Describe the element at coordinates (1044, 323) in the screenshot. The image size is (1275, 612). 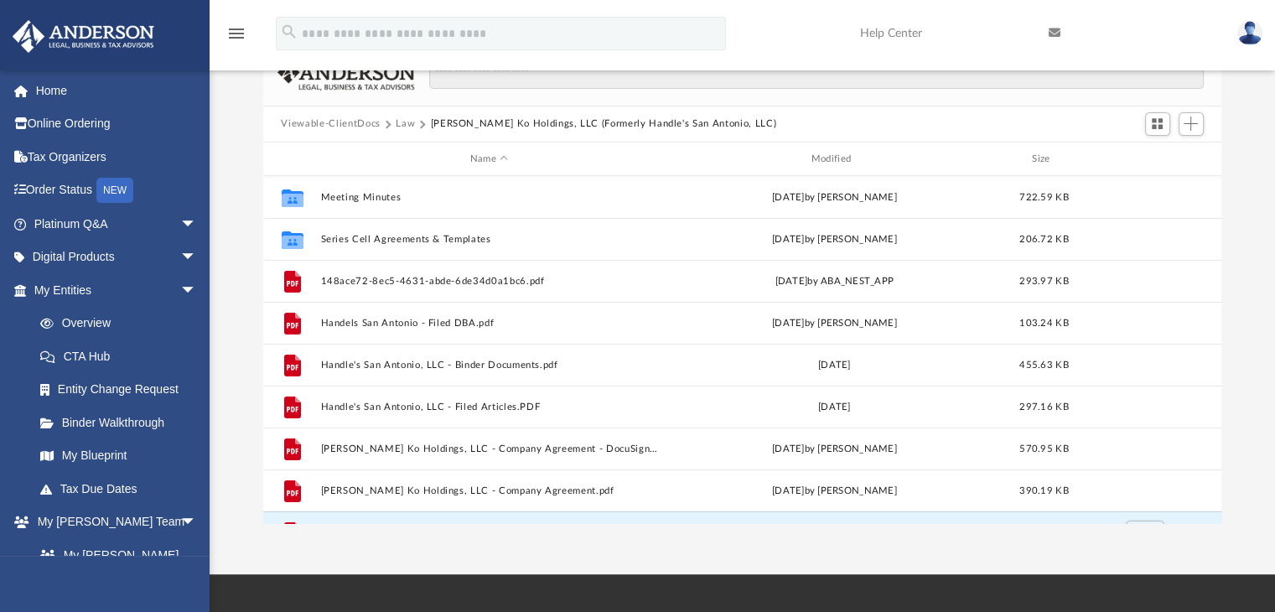
I see `span: 103.24 KB` at that location.